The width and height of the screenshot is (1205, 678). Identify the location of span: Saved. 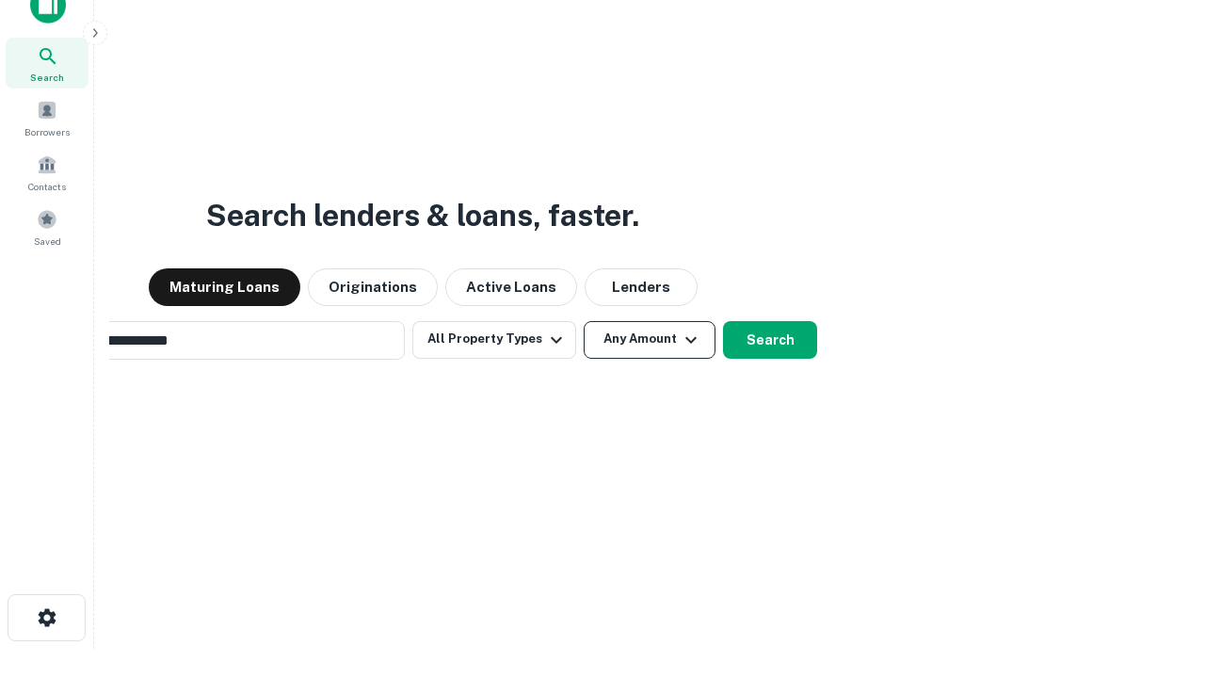
(47, 241).